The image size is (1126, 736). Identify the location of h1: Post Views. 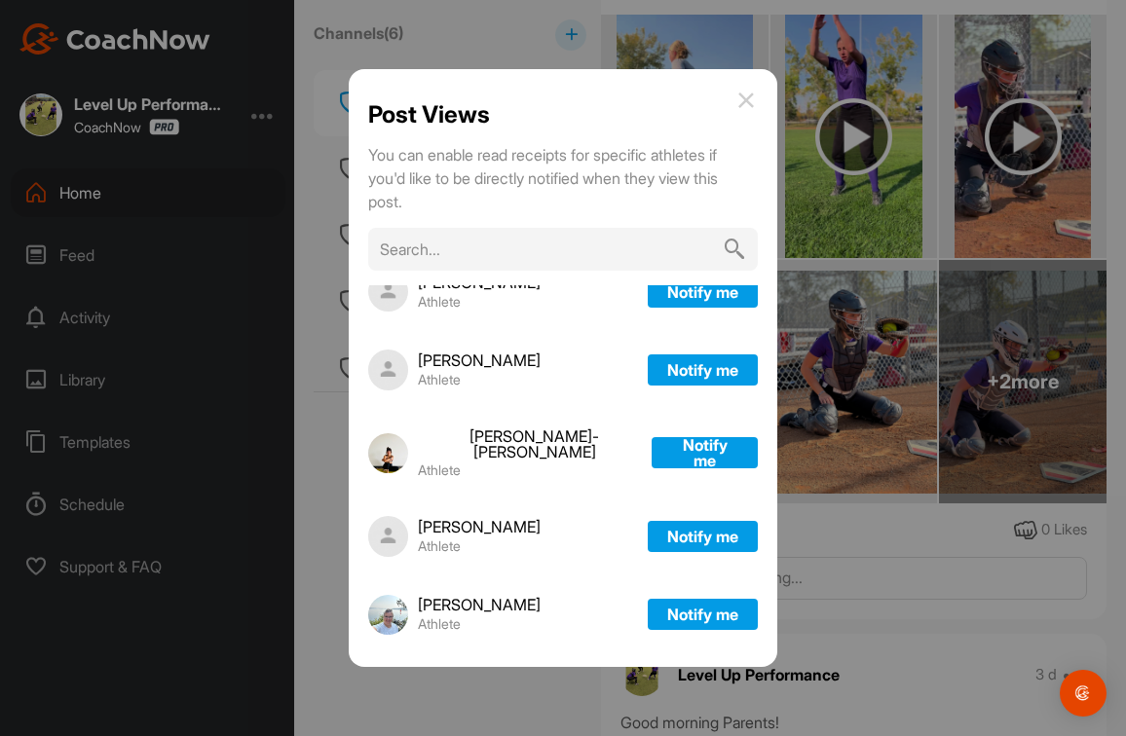
(429, 114).